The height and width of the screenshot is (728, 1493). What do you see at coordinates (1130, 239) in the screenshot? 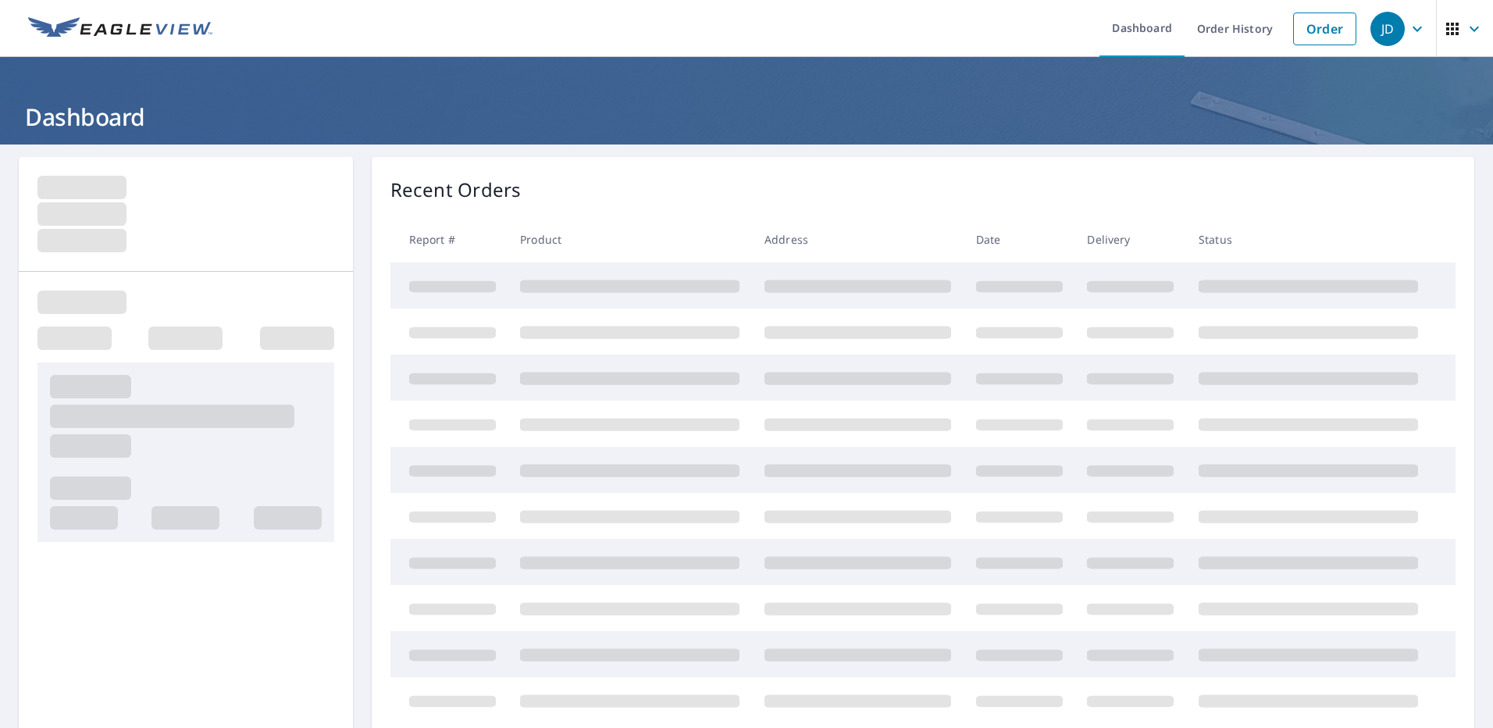
I see `th: Delivery` at bounding box center [1130, 239].